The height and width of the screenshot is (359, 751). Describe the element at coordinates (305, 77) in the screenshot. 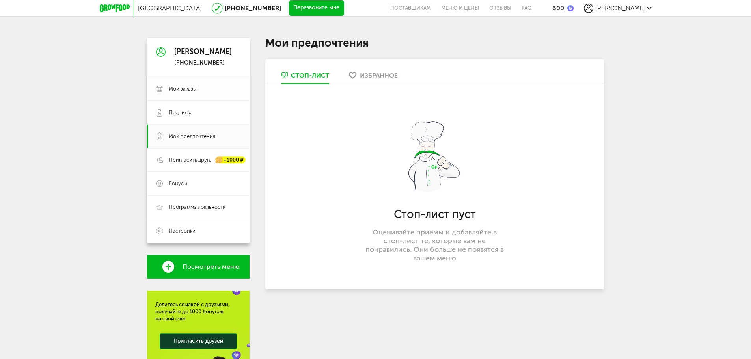

I see `a: Стоп-лист` at that location.